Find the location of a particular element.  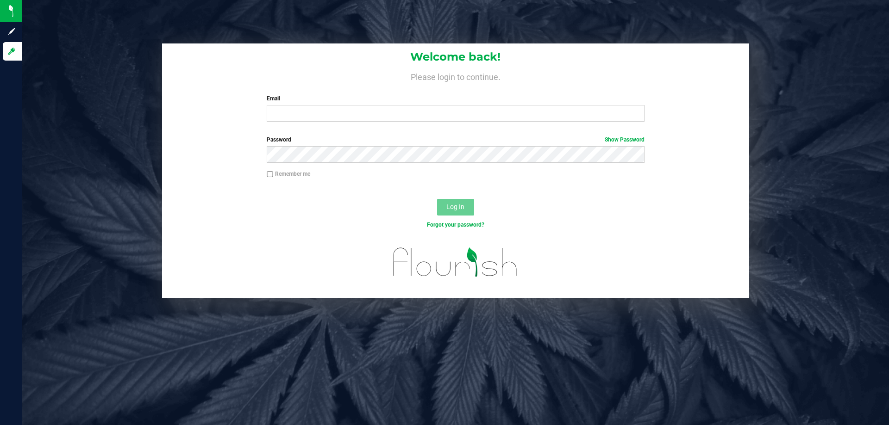

label: Email is located at coordinates (455, 99).